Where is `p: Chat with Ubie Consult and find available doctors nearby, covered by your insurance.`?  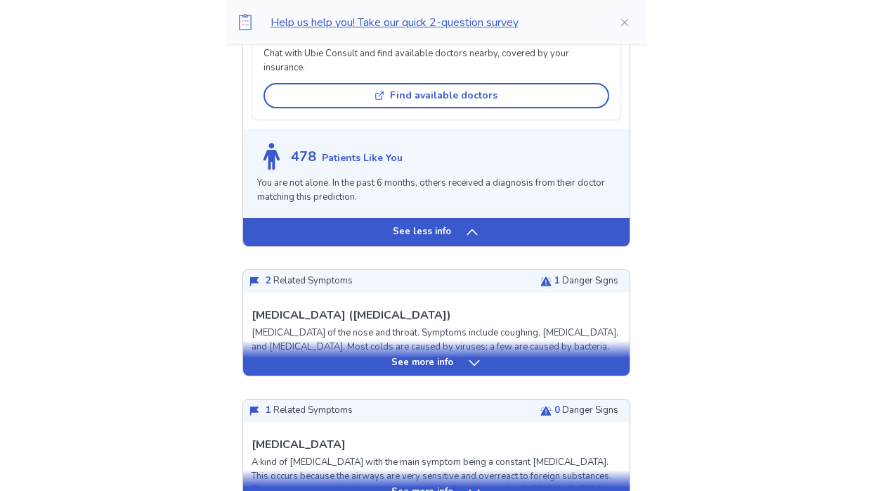
p: Chat with Ubie Consult and find available doctors nearby, covered by your insurance. is located at coordinates (437, 60).